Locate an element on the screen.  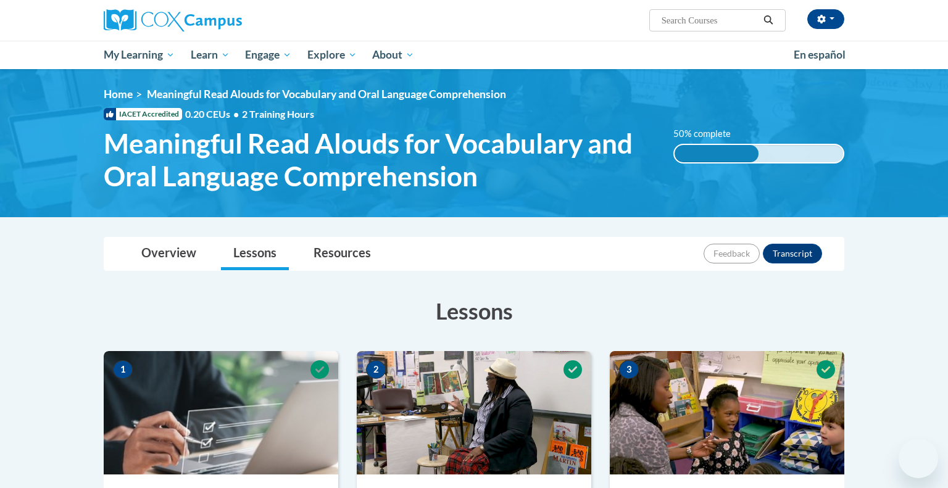
input: Search Courses is located at coordinates (709, 20).